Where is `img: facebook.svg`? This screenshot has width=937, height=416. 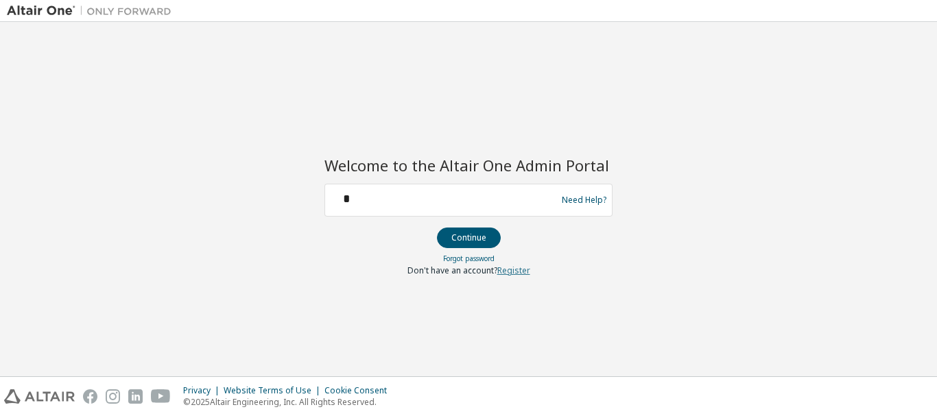
img: facebook.svg is located at coordinates (90, 396).